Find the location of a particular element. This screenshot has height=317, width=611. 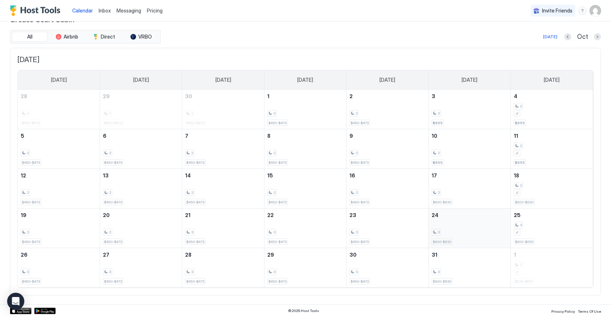

a: October 3, 2025 is located at coordinates (469, 96).